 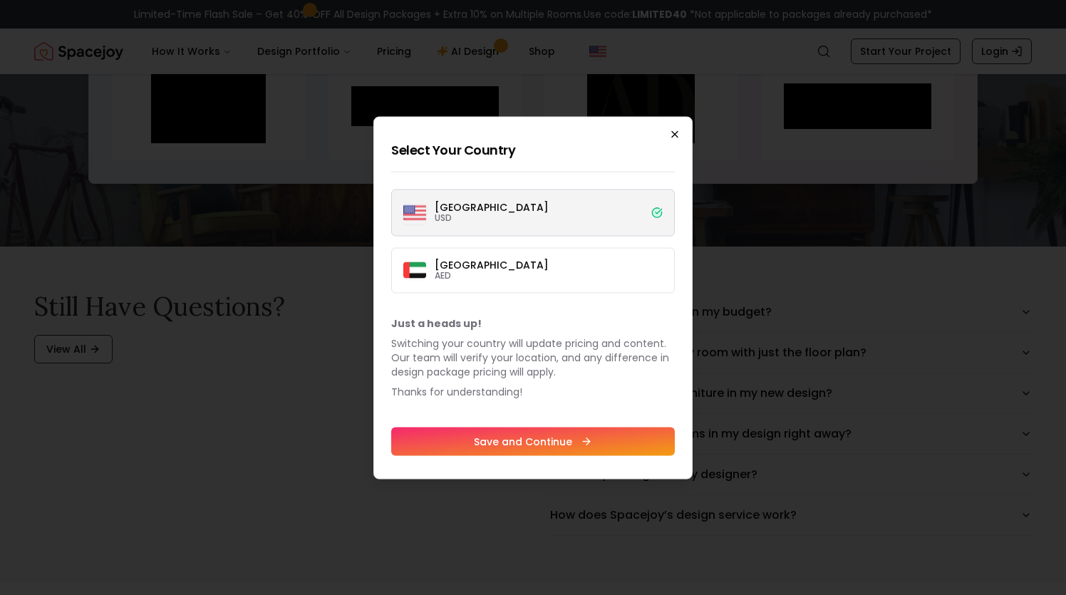 What do you see at coordinates (415, 270) in the screenshot?
I see `img: Dubai` at bounding box center [415, 270].